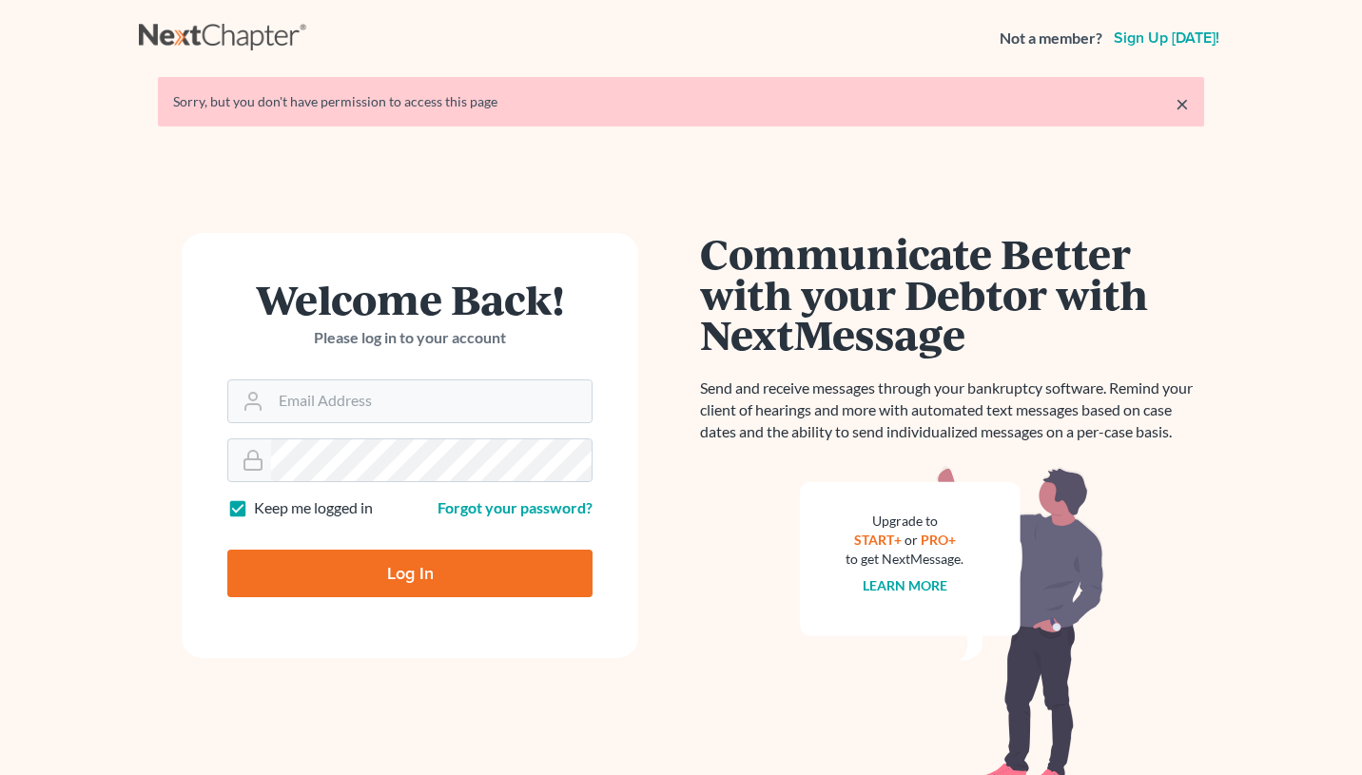 This screenshot has width=1362, height=775. Describe the element at coordinates (431, 401) in the screenshot. I see `input: Email Address` at that location.